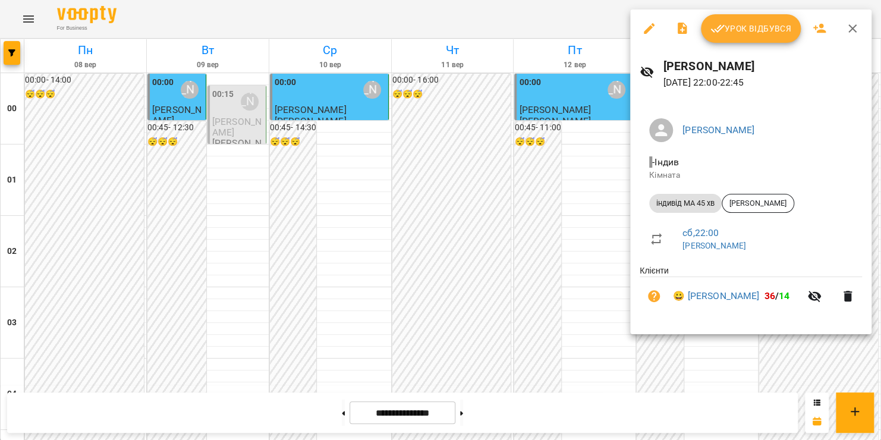  Describe the element at coordinates (751, 29) in the screenshot. I see `button: Урок відбувся` at that location.